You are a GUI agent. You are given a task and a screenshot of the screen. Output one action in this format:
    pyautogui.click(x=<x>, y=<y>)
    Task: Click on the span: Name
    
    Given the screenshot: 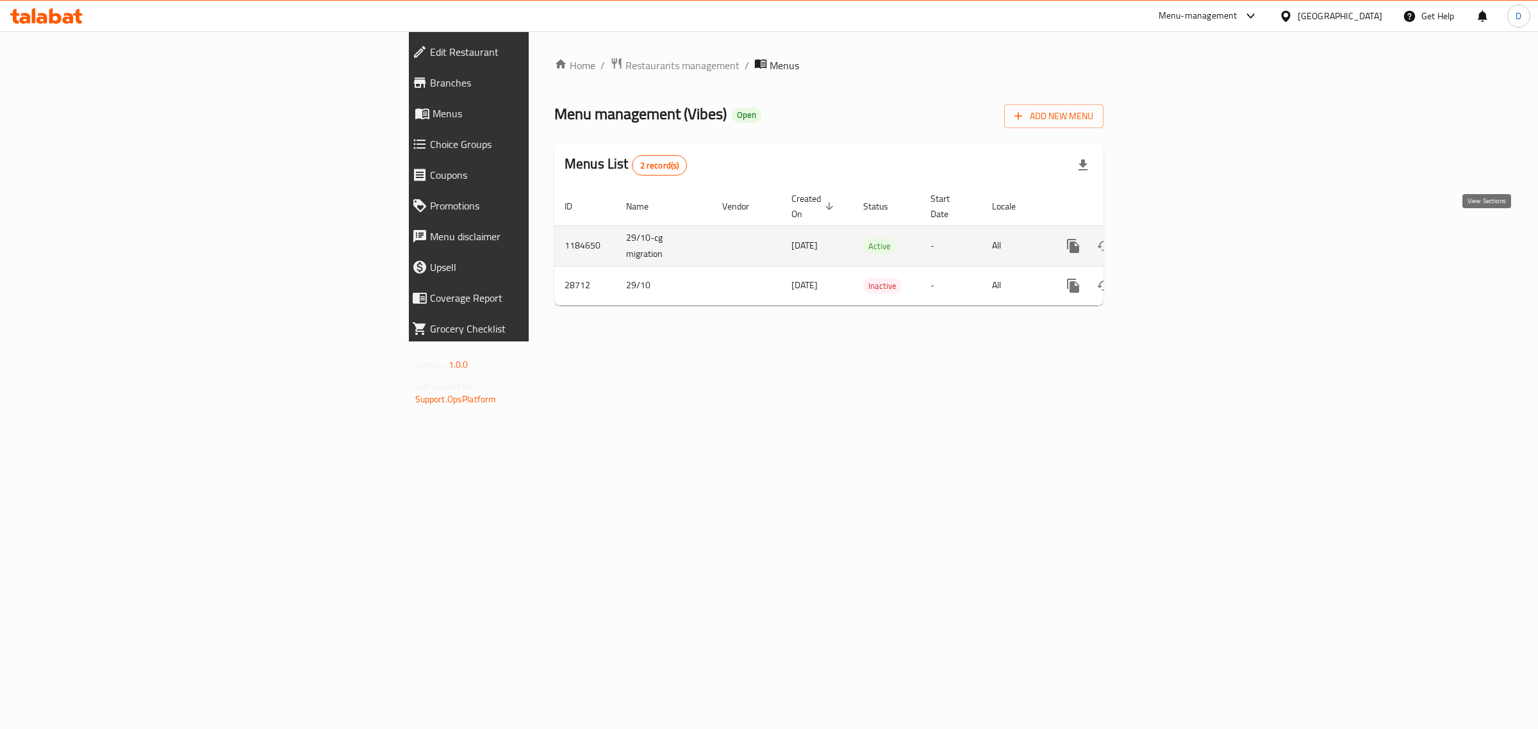 What is the action you would take?
    pyautogui.click(x=645, y=206)
    